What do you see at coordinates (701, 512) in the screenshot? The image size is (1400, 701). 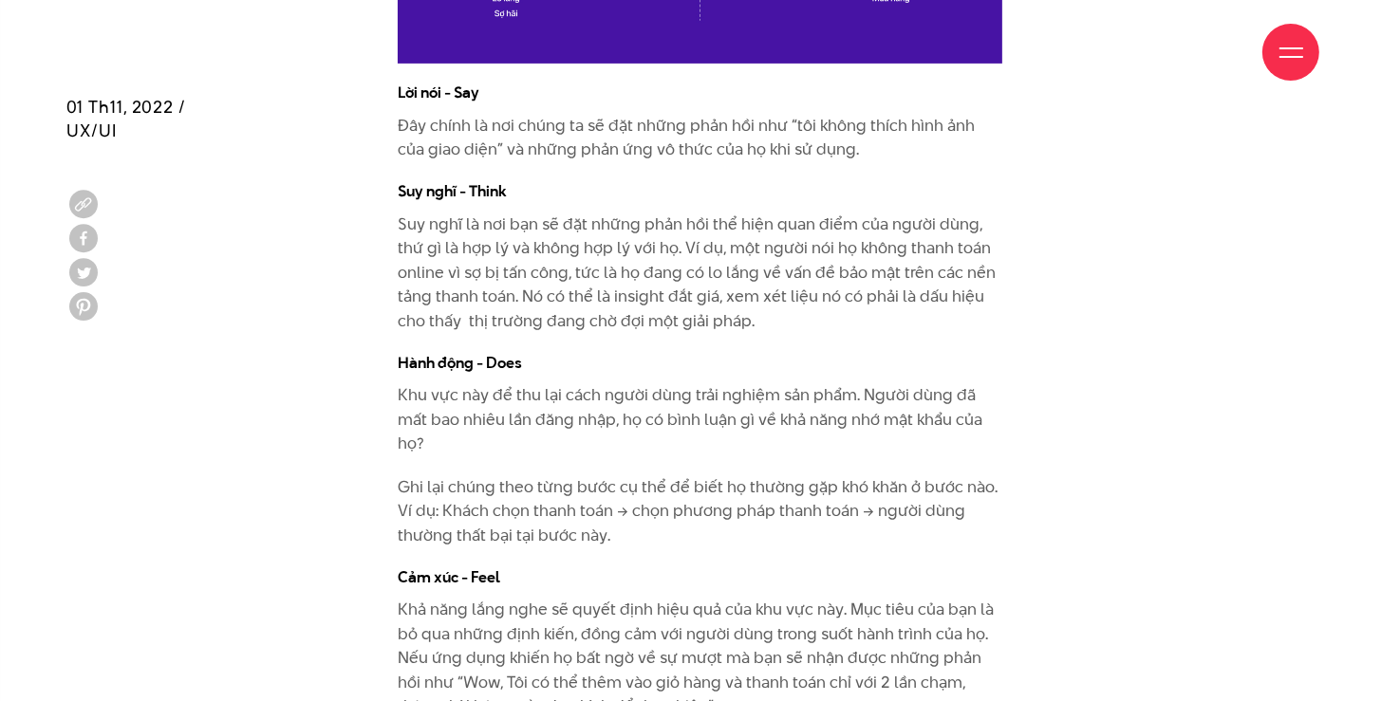 I see `p: Ghi lại chúng theo từng bước cụ thể để biết họ thường gặp khó khăn ở bước nào. Ví dụ: Khách chọn ...` at bounding box center [701, 512].